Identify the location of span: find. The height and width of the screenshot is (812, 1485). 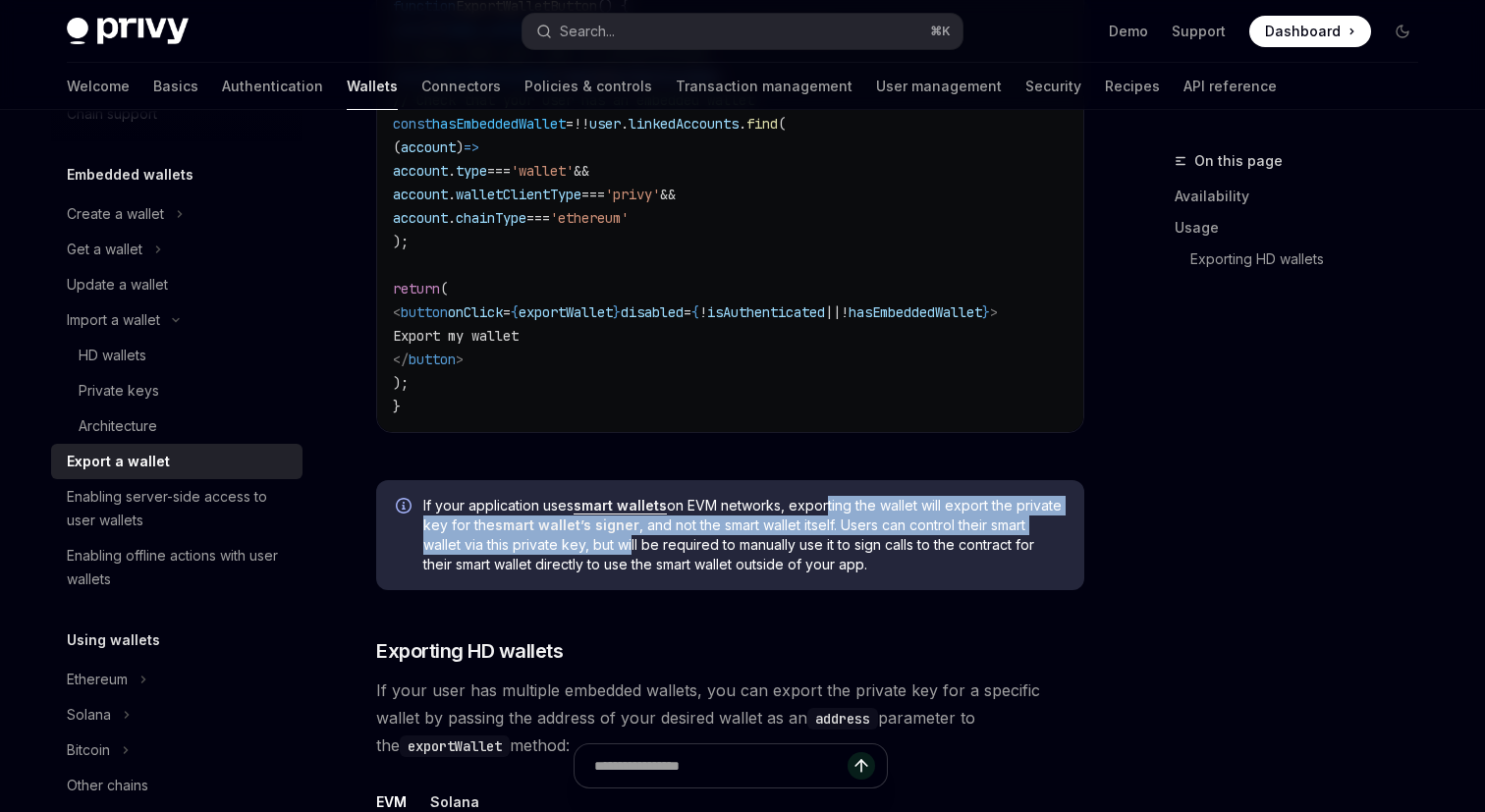
(762, 124).